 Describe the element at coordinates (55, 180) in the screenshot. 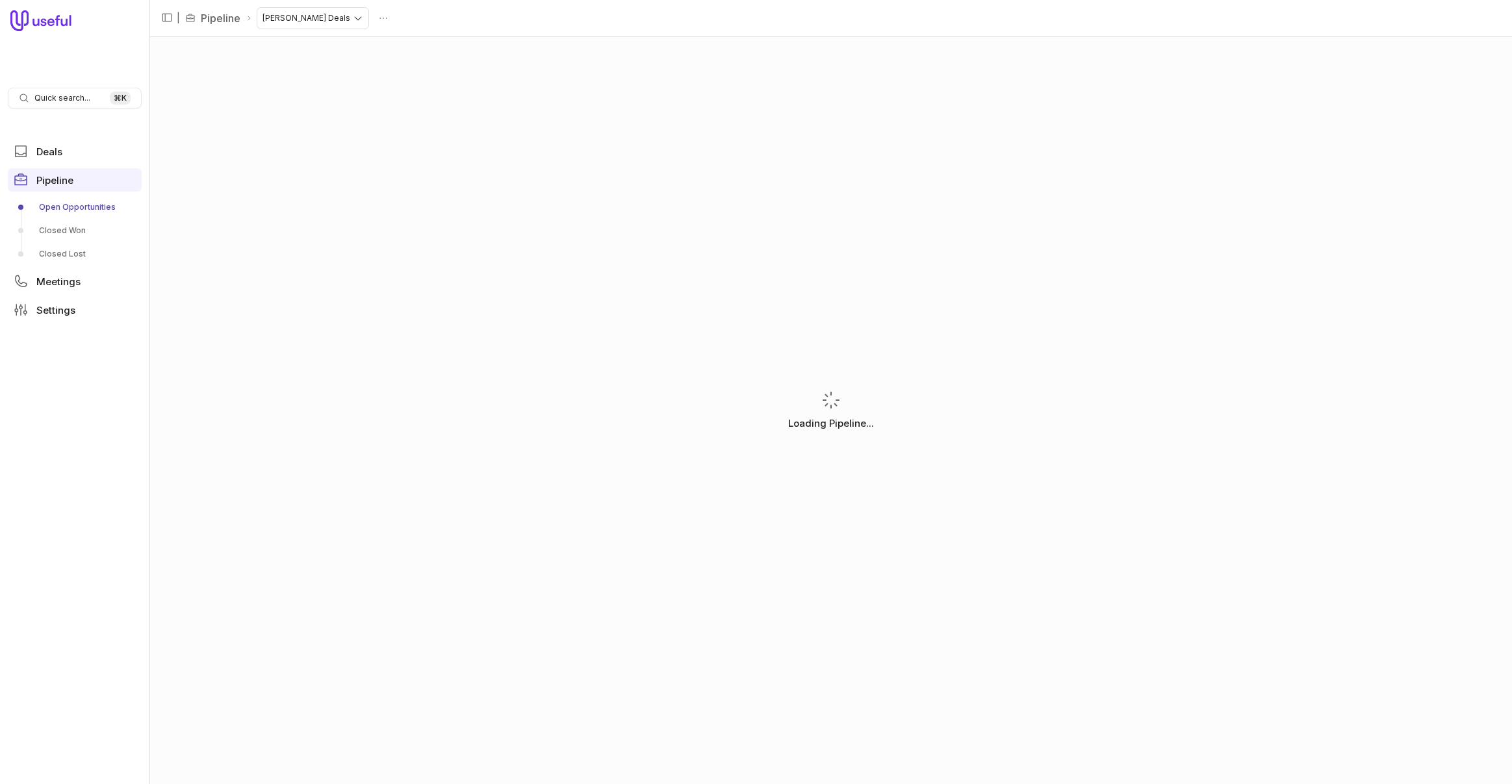

I see `span: Pipeline` at that location.